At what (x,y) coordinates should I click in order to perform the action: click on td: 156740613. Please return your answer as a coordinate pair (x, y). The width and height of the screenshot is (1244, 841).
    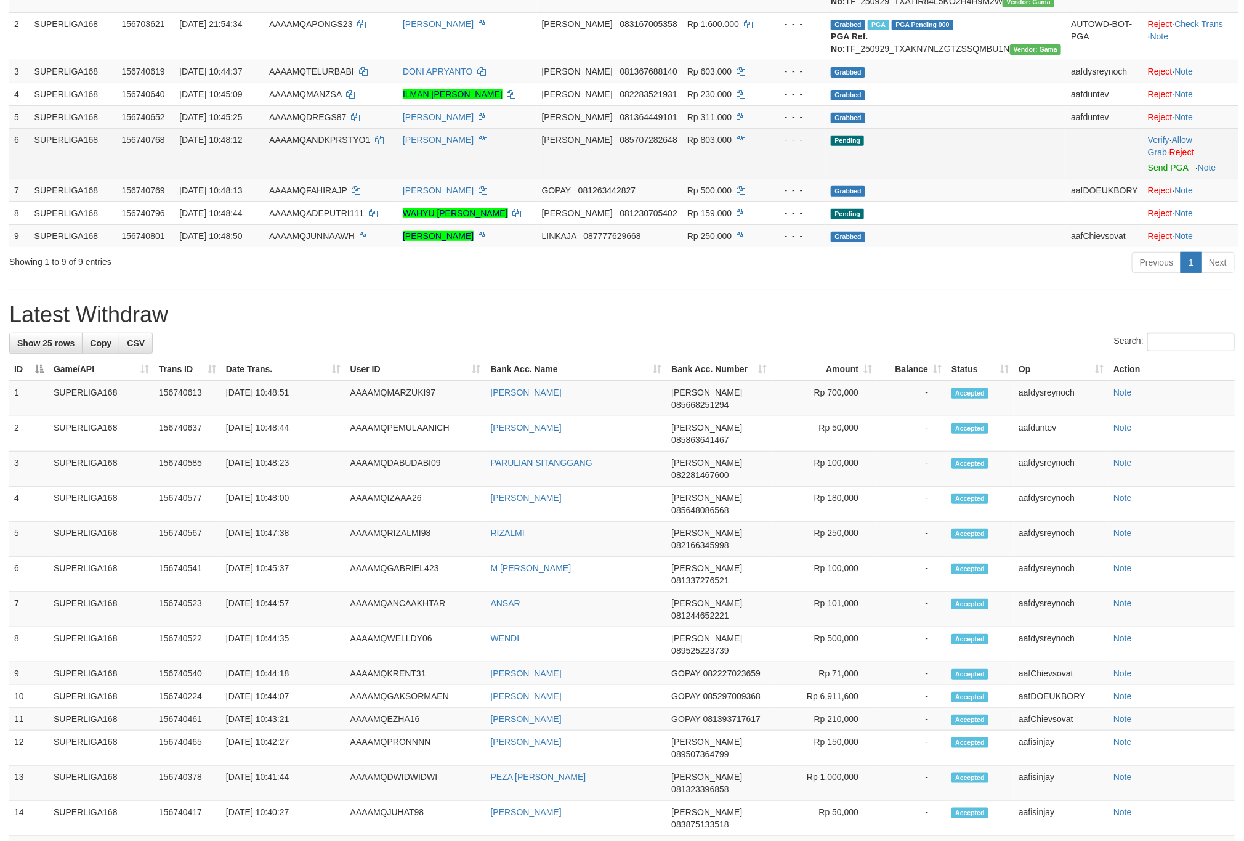
    Looking at the image, I should click on (187, 399).